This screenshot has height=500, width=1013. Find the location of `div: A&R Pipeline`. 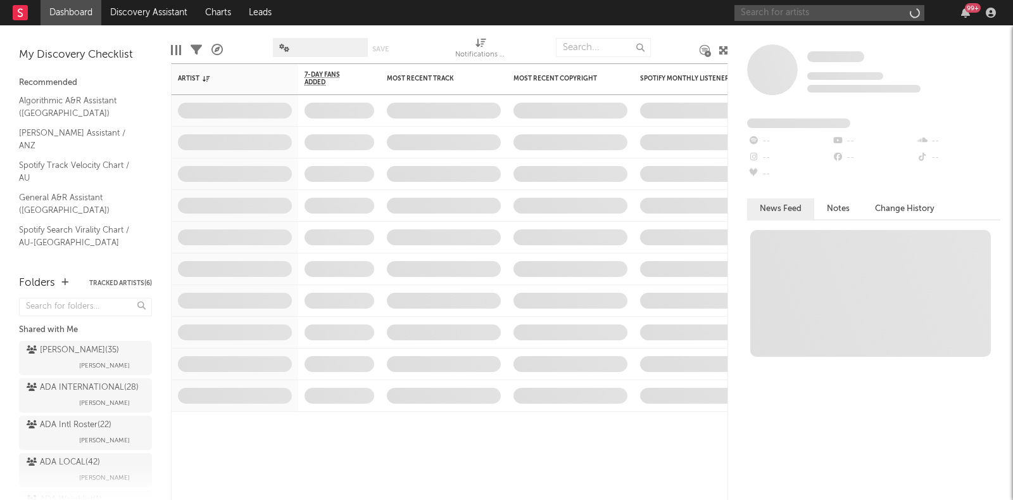

div: A&R Pipeline is located at coordinates (217, 50).